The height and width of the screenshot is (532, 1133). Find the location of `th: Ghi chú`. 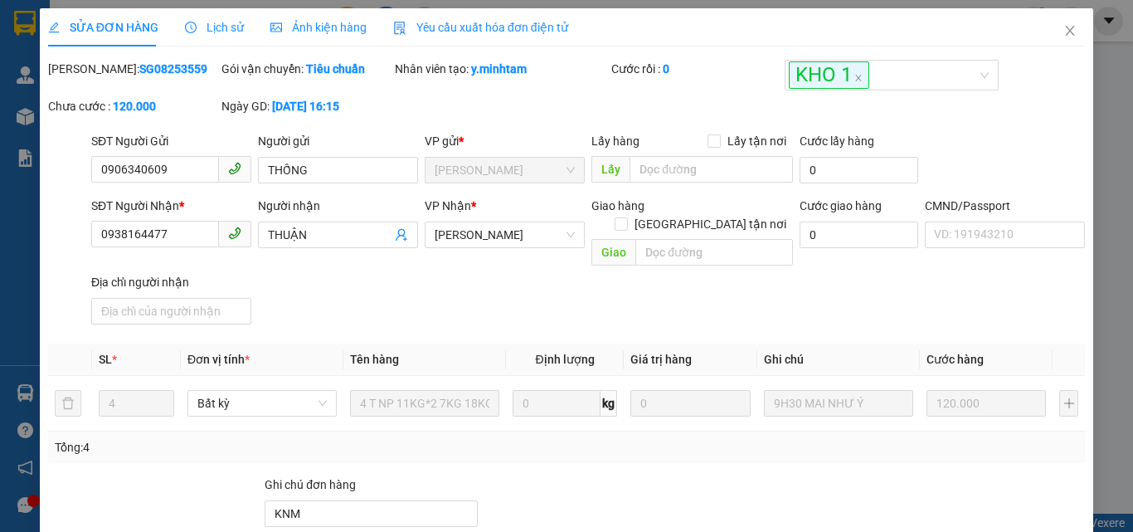

th: Ghi chú is located at coordinates (839, 359).